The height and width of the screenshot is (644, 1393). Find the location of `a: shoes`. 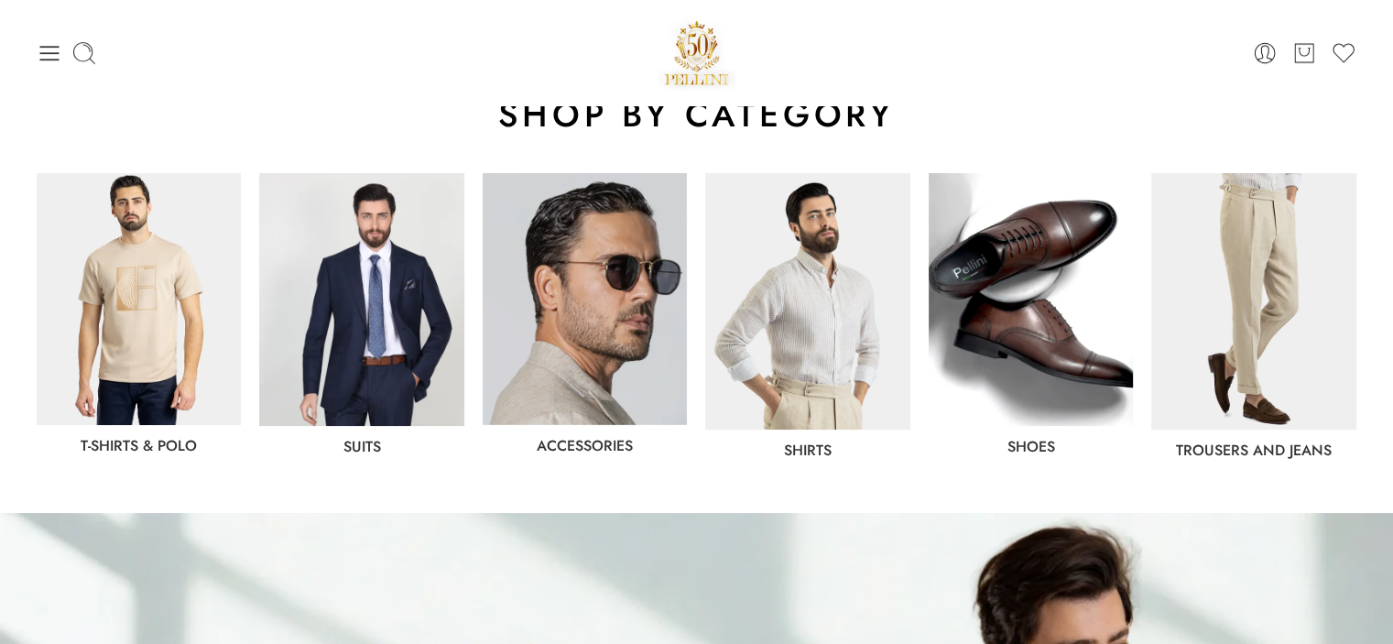

a: shoes is located at coordinates (1032, 446).